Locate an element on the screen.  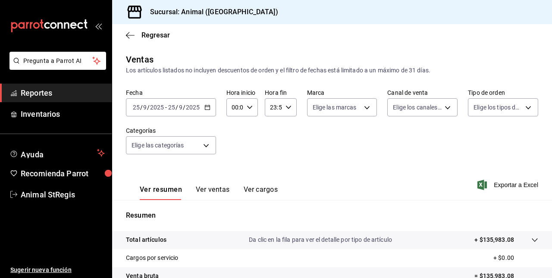
label: Fecha is located at coordinates (171, 93).